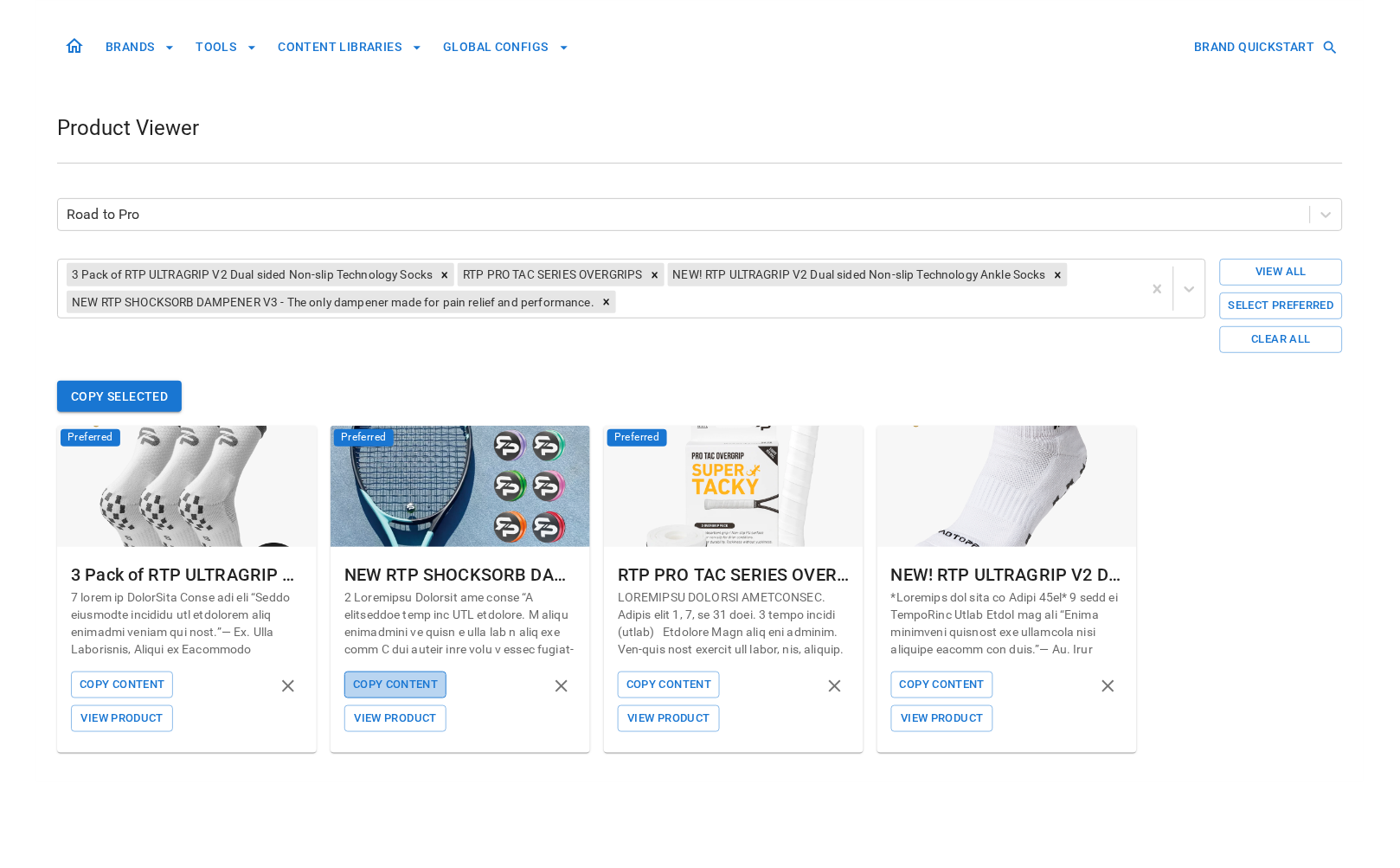  Describe the element at coordinates (1007, 623) in the screenshot. I see `p: *Loremips dol sita co Adipi 45el* 9 sedd ei TempoRinc Utlab Etdol mag ali “Enima minimveni quisno...` at that location.